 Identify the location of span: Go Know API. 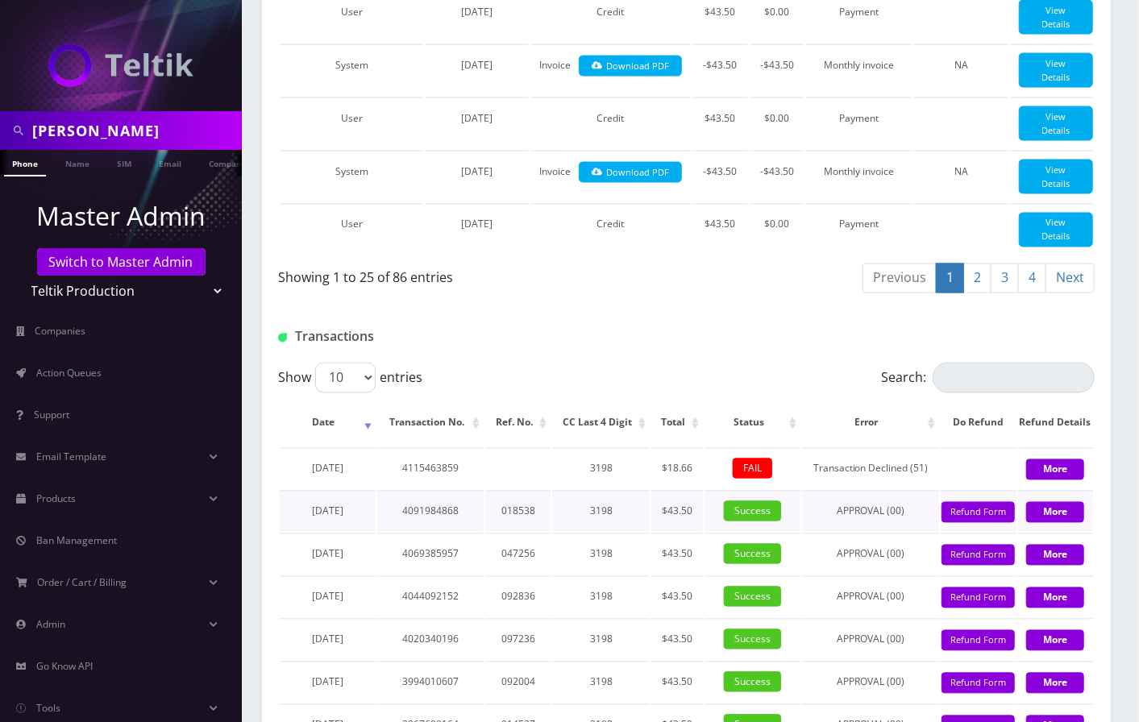
(64, 666).